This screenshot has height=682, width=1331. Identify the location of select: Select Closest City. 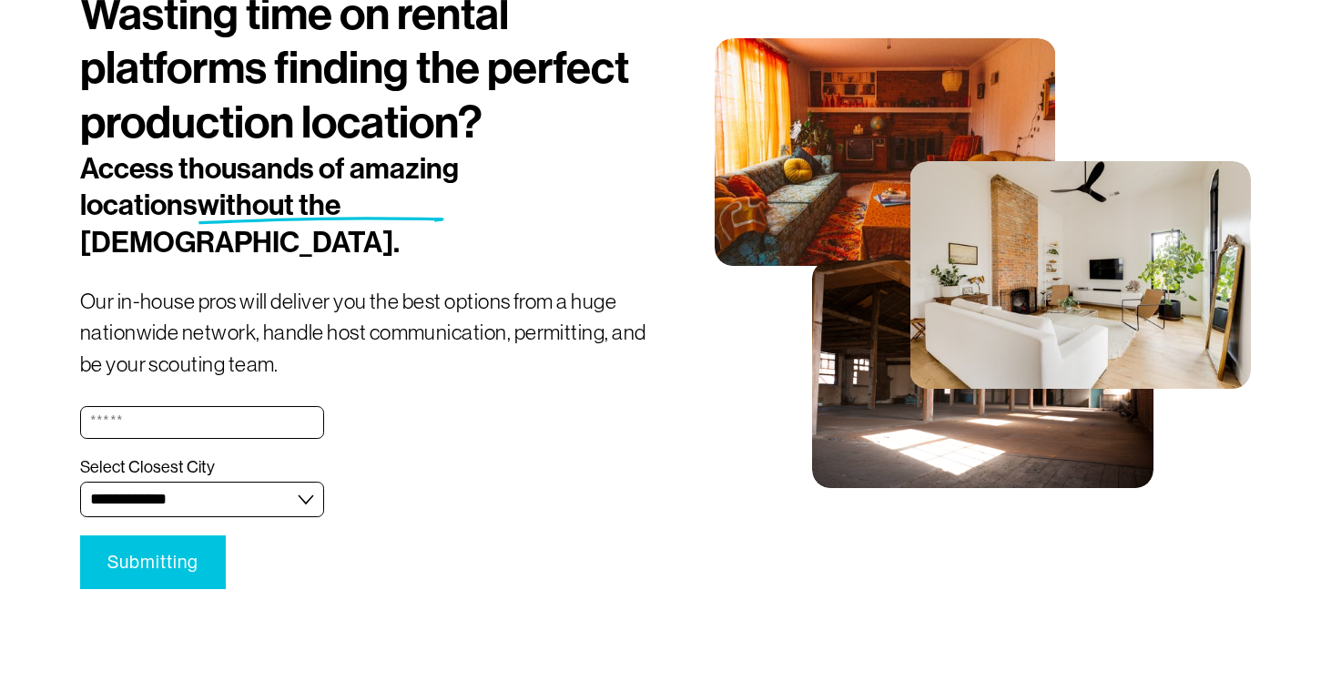
(202, 499).